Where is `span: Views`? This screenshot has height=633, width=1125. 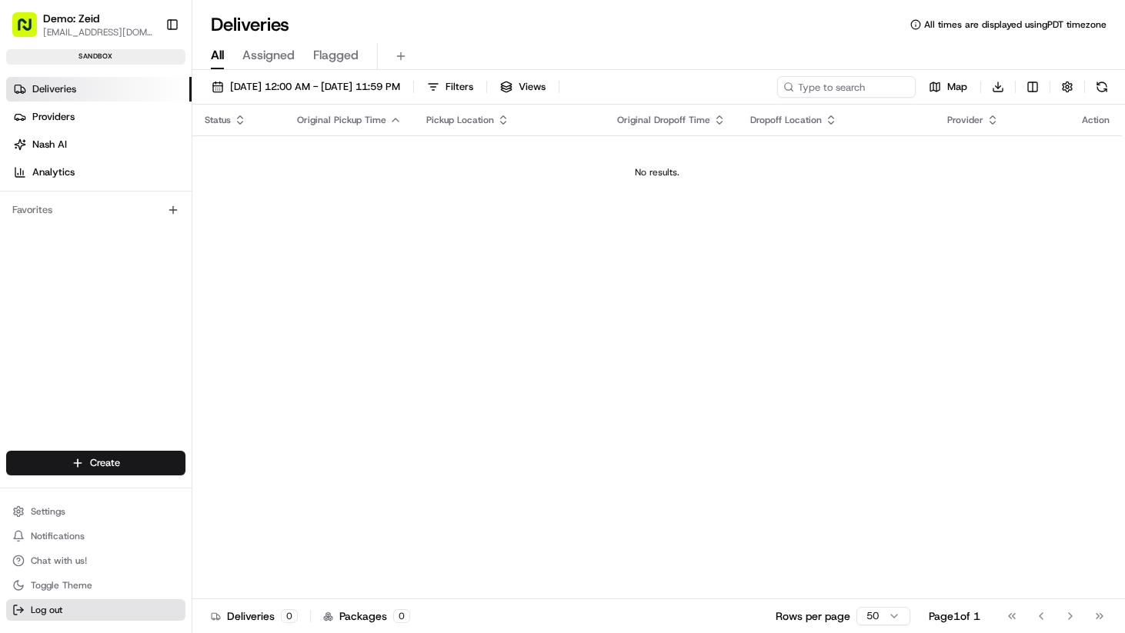
span: Views is located at coordinates (532, 87).